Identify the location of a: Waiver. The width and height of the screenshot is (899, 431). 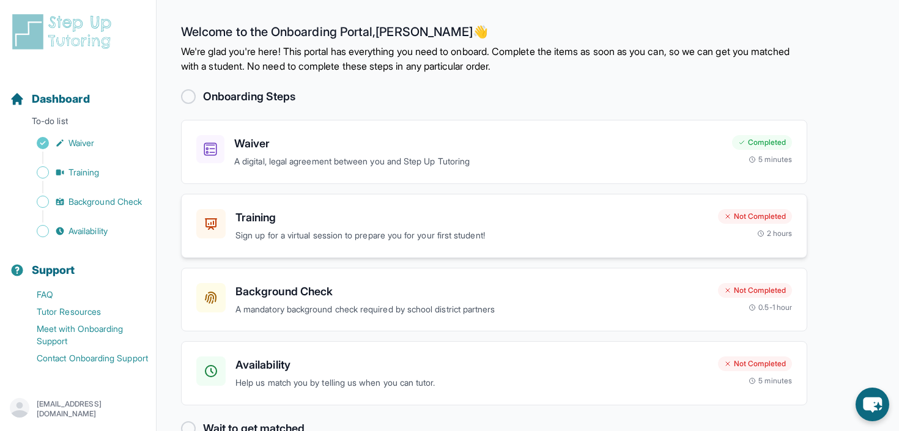
(83, 143).